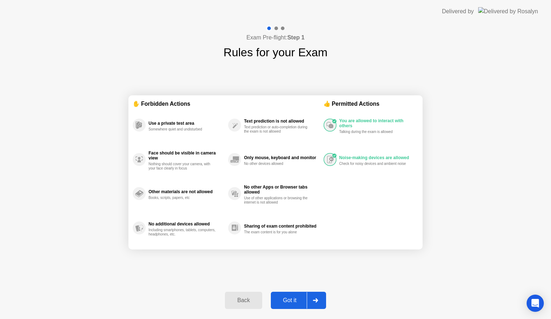  What do you see at coordinates (281, 190) in the screenshot?
I see `div: No other Apps or Browser tabs allowed` at bounding box center [281, 190].